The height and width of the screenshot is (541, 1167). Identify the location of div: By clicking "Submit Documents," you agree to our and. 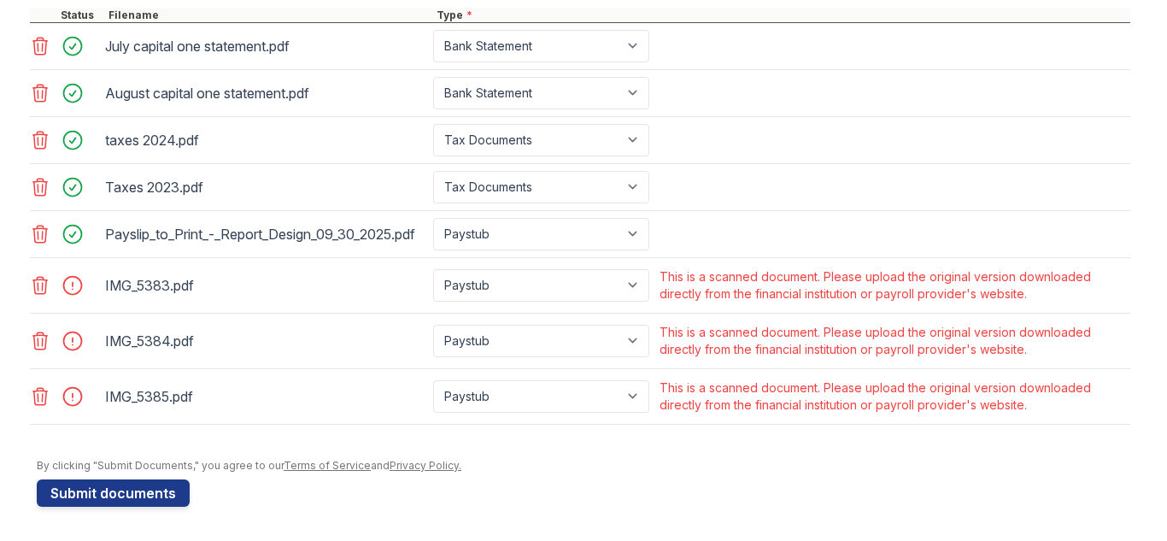
(584, 466).